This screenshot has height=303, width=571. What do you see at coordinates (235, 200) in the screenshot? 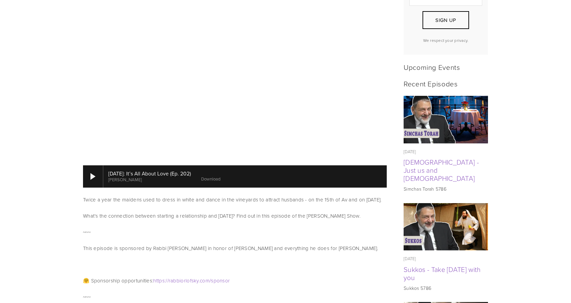
I see `p: Twice a year the maidens used to dress in white and dance in the vineyards to attract husbands - ...` at bounding box center [235, 200].